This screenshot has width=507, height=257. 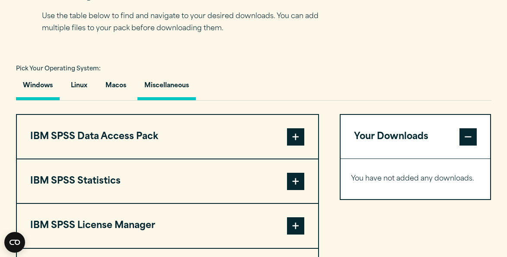 I want to click on button: IBM SPSS Data Access Pack, so click(x=168, y=137).